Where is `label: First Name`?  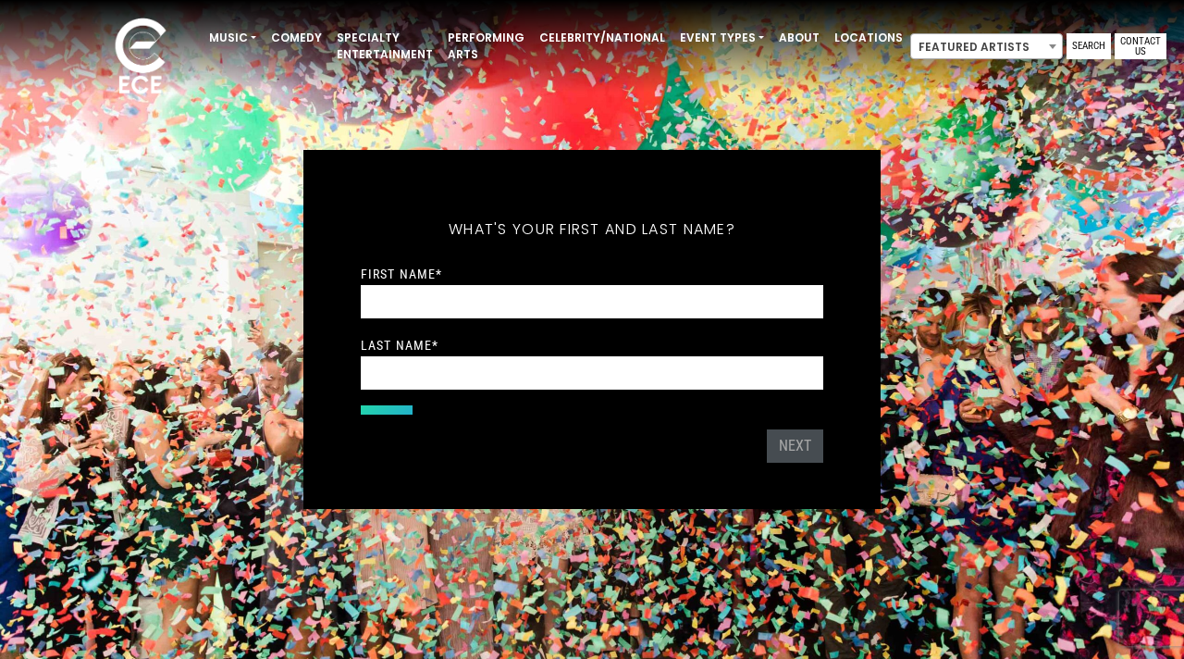 label: First Name is located at coordinates (401, 274).